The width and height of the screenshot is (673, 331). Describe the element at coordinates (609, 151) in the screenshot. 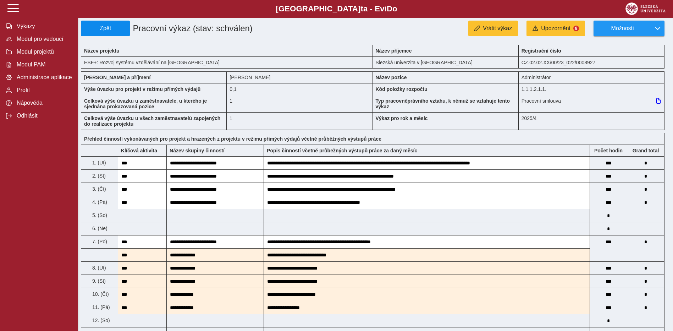

I see `b: Počet hodin` at that location.